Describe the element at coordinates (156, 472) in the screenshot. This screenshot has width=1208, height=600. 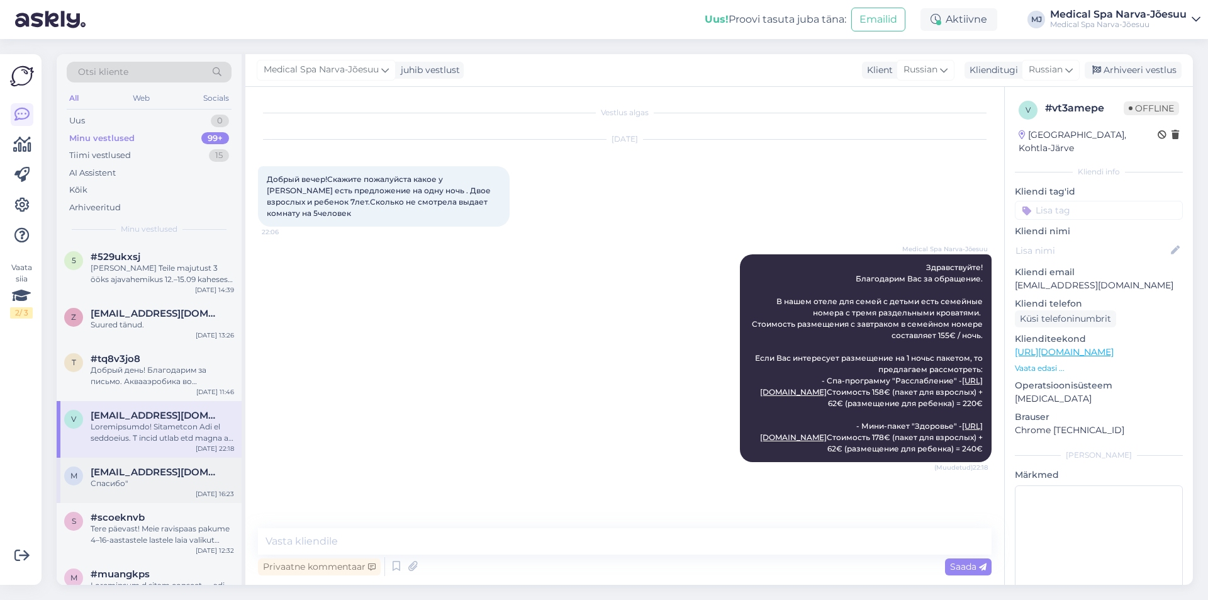
I see `span: mariia.timofeeva.13@gmail.com` at that location.